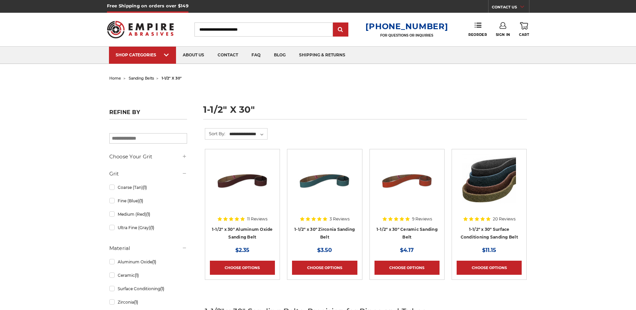 This screenshot has height=310, width=636. Describe the element at coordinates (148, 214) in the screenshot. I see `a: Medium (Red)` at that location.